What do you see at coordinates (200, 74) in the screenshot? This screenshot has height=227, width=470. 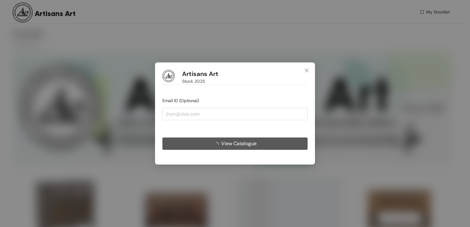 I see `h1: Artisans Art` at bounding box center [200, 74].